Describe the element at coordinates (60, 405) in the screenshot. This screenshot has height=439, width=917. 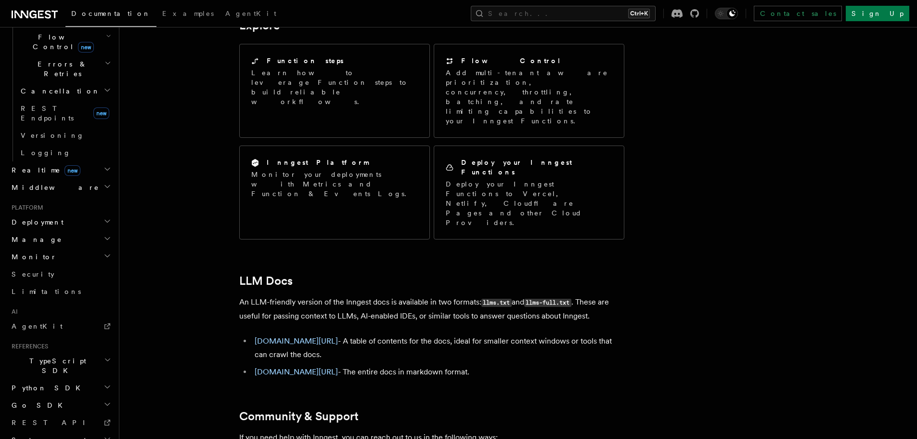
I see `button: Go SDK` at that location.